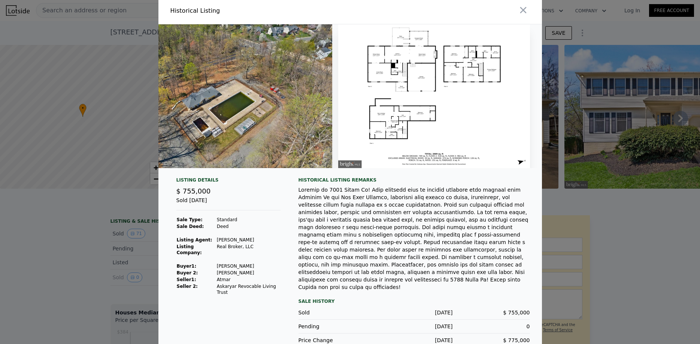 This screenshot has height=344, width=700. Describe the element at coordinates (228, 182) in the screenshot. I see `div: Listing Details` at that location.